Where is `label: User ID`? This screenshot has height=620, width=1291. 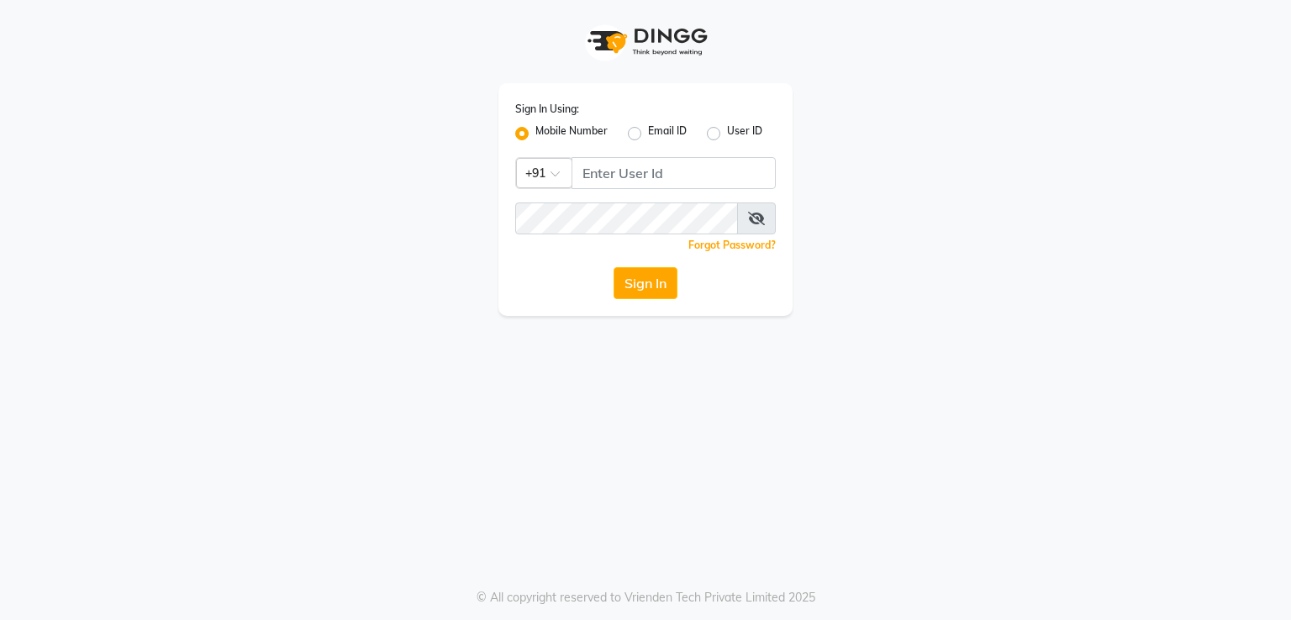 label: User ID is located at coordinates (745, 134).